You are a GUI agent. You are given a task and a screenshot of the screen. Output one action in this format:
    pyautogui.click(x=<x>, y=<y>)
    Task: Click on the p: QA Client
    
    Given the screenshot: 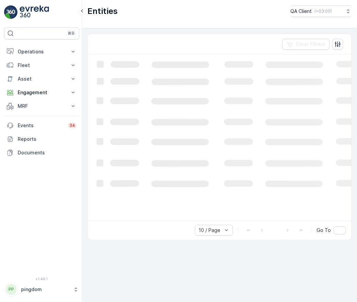 What is the action you would take?
    pyautogui.click(x=301, y=11)
    